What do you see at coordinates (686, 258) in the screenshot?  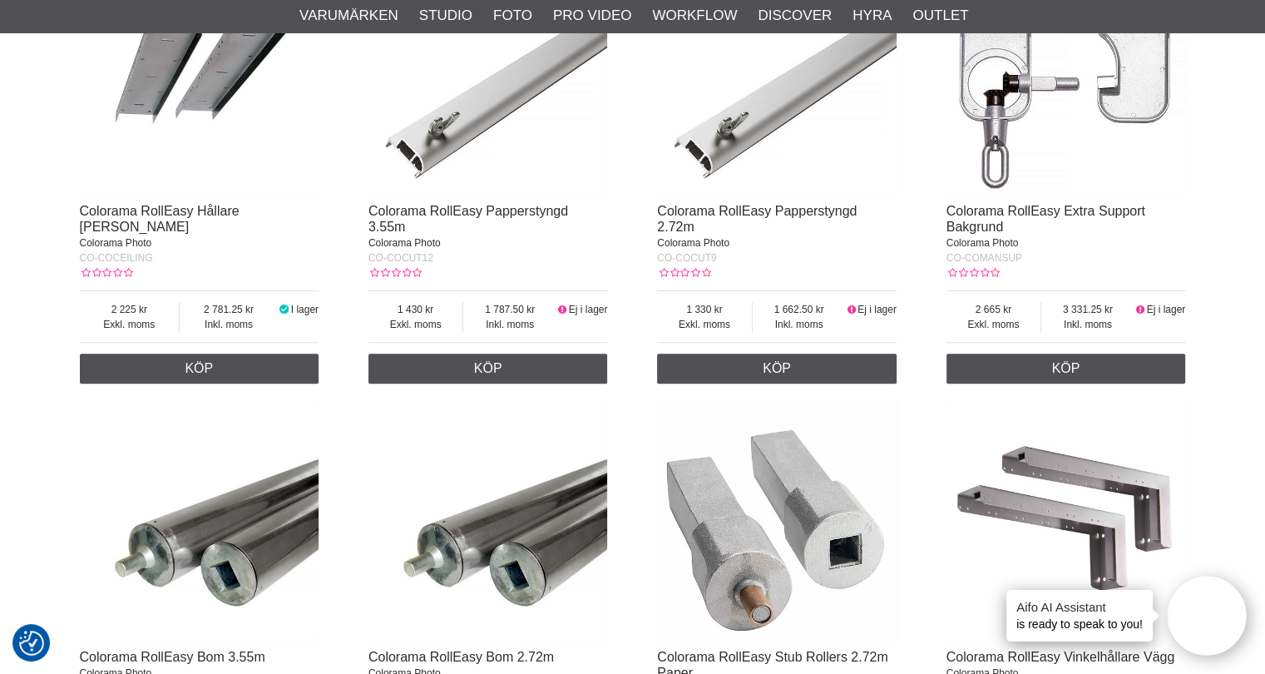 I see `span: CO-COCUT9` at bounding box center [686, 258].